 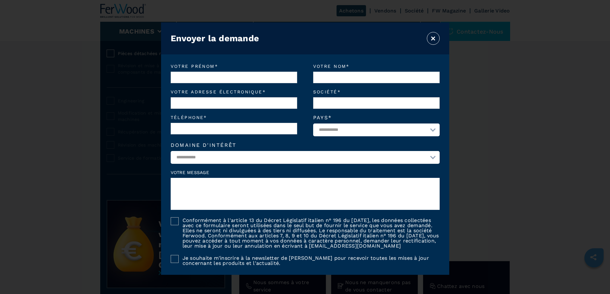 What do you see at coordinates (305, 172) in the screenshot?
I see `label: Votre Message` at bounding box center [305, 172].